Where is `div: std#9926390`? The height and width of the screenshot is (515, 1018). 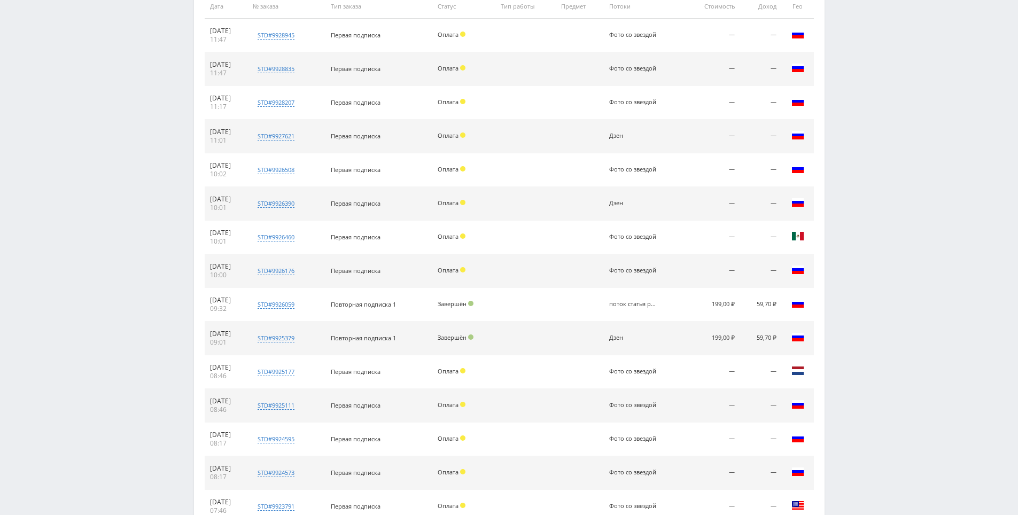
div: std#9926390 is located at coordinates (276, 204).